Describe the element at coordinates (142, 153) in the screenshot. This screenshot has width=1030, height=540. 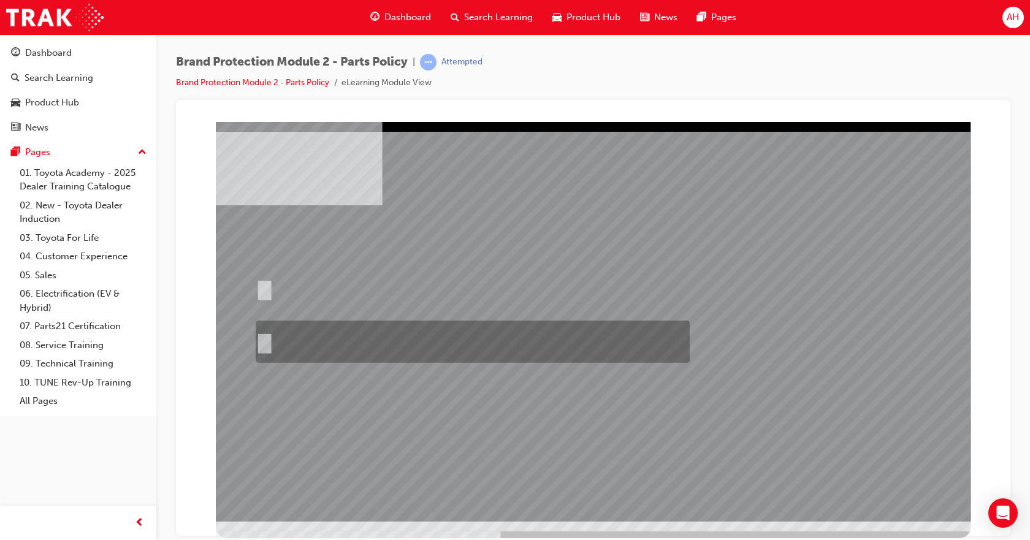
I see `span: up-icon` at that location.